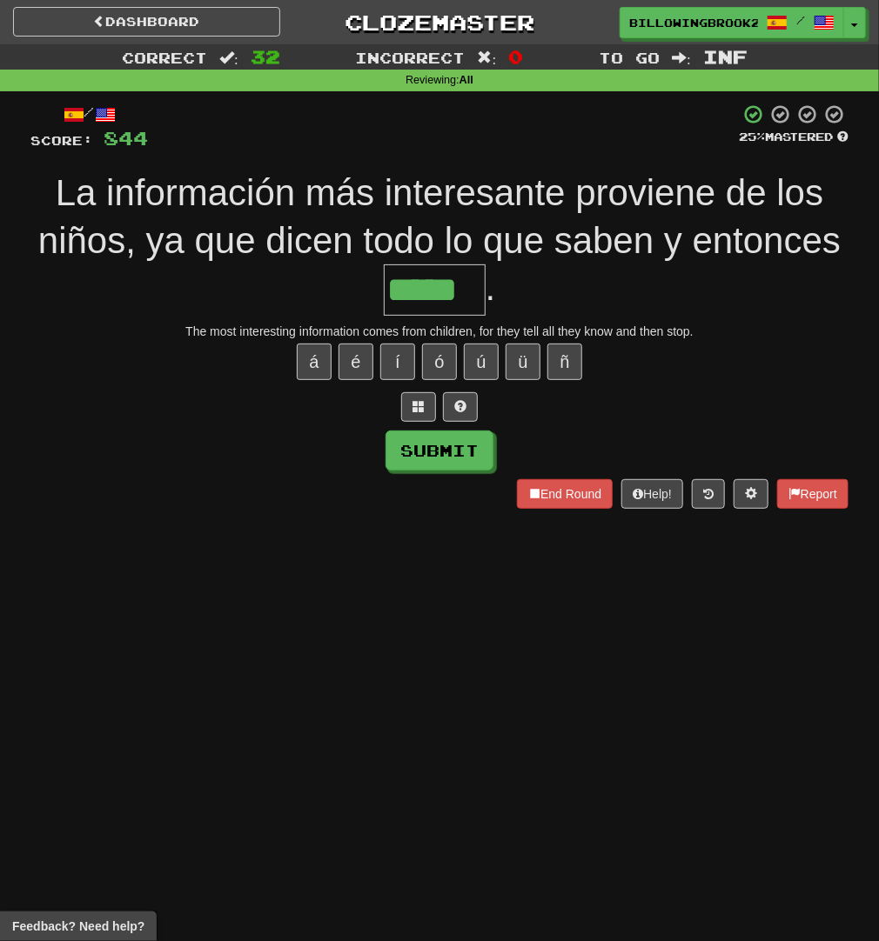 The width and height of the screenshot is (879, 941). I want to click on span: BillowingBrook2424, so click(693, 23).